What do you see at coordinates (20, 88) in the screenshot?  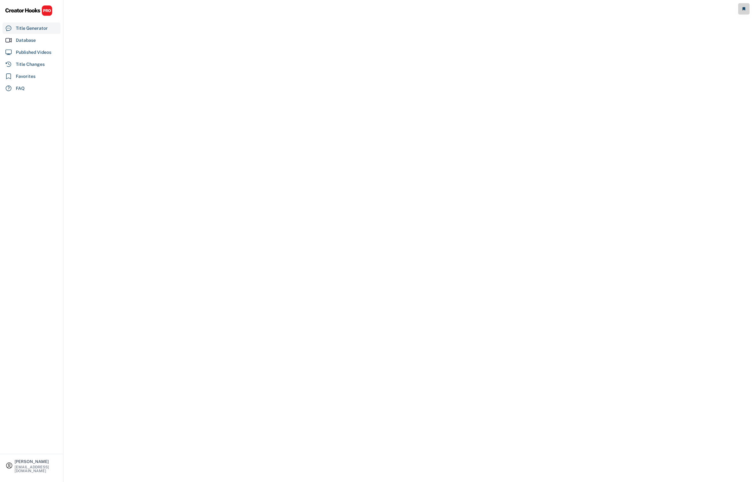 I see `div: FAQ` at bounding box center [20, 88].